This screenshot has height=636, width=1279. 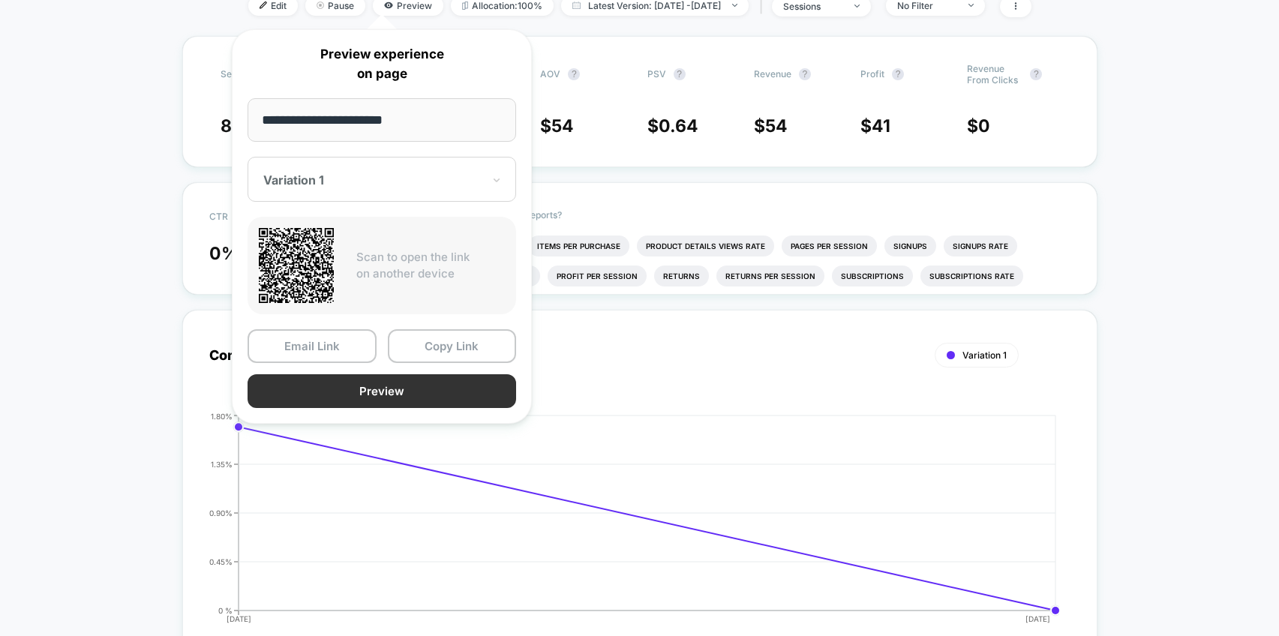 What do you see at coordinates (813, 6) in the screenshot?
I see `div: sessions` at bounding box center [813, 6].